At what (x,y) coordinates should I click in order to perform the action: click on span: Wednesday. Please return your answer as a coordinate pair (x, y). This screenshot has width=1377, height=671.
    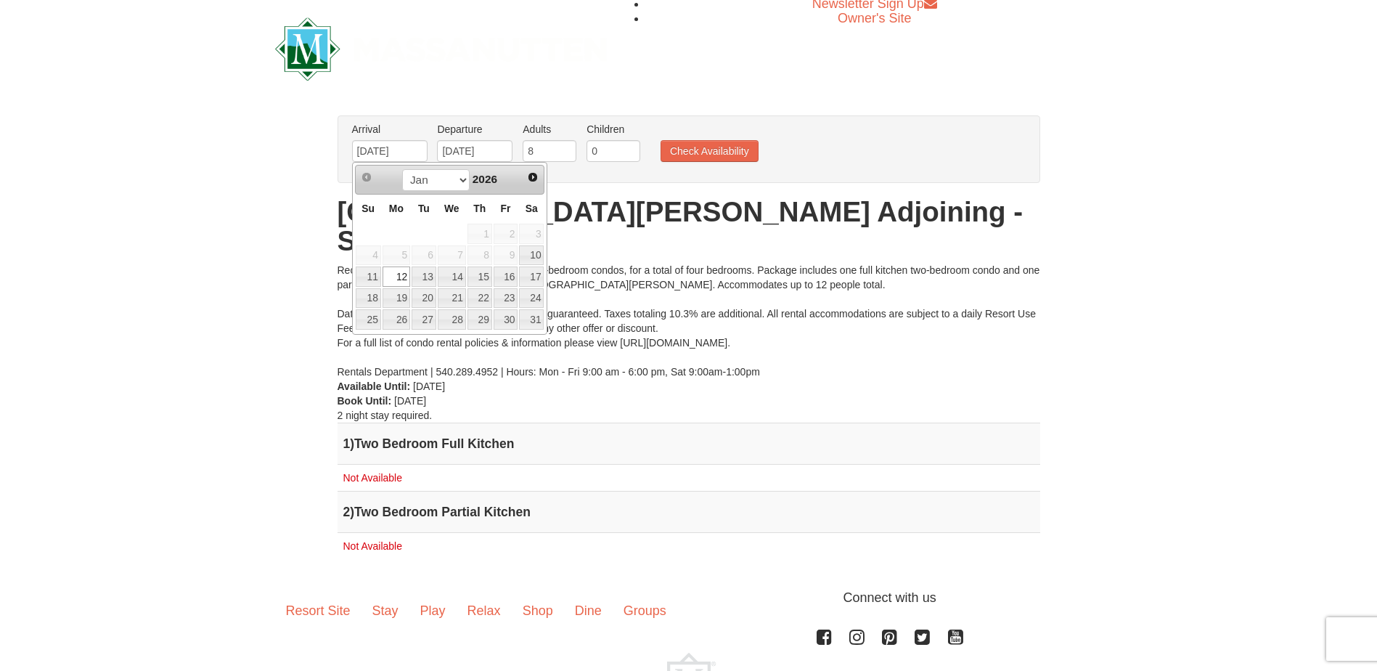
    Looking at the image, I should click on (452, 208).